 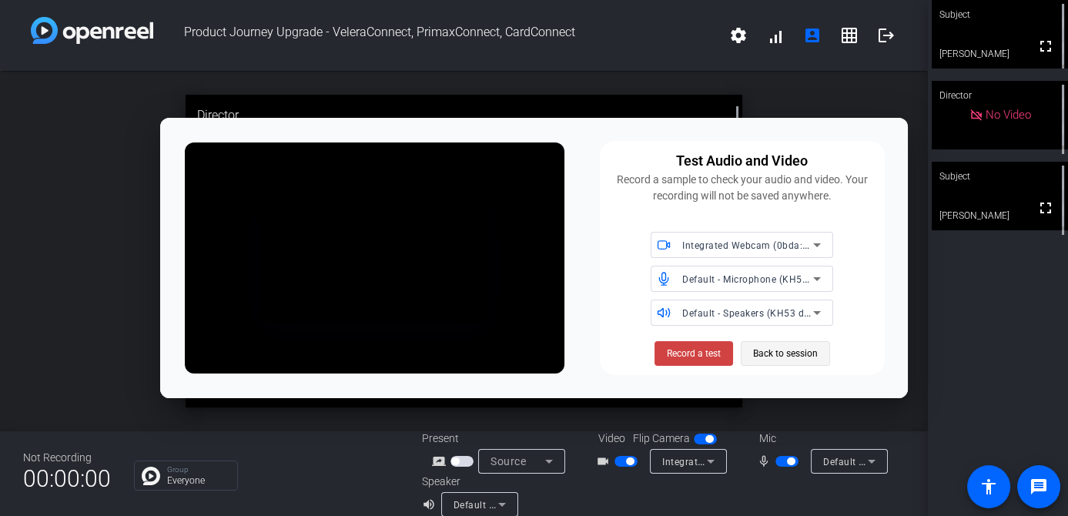 I want to click on span: Source, so click(x=508, y=461).